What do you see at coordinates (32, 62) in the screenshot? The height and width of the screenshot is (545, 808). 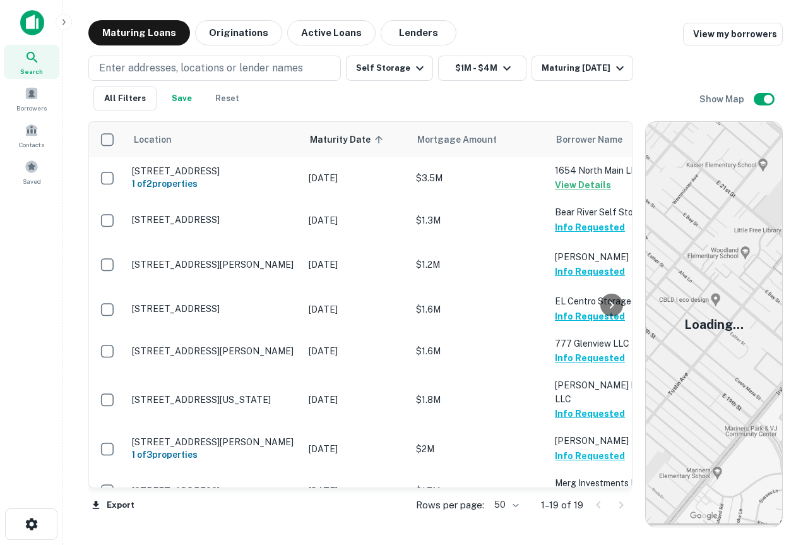 I see `div: Search` at bounding box center [32, 62].